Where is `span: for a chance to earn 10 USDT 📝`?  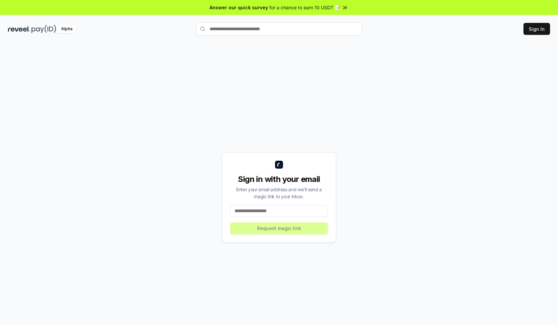 span: for a chance to earn 10 USDT 📝 is located at coordinates (305, 7).